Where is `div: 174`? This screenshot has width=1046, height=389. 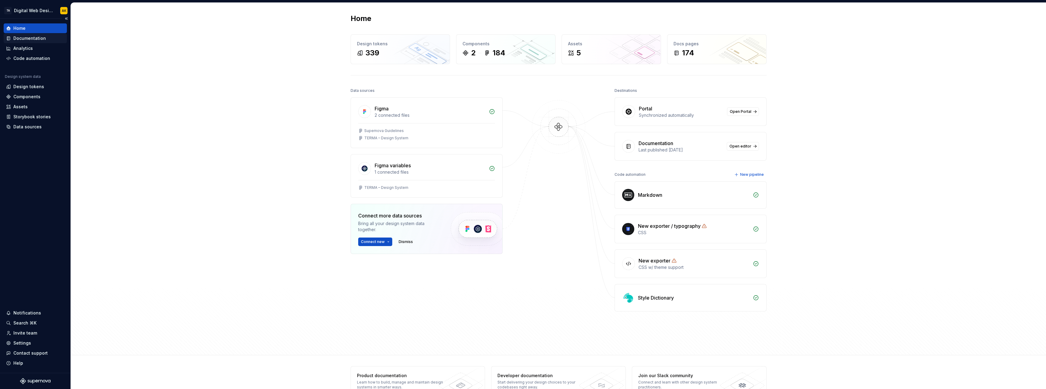
div: 174 is located at coordinates (688, 53).